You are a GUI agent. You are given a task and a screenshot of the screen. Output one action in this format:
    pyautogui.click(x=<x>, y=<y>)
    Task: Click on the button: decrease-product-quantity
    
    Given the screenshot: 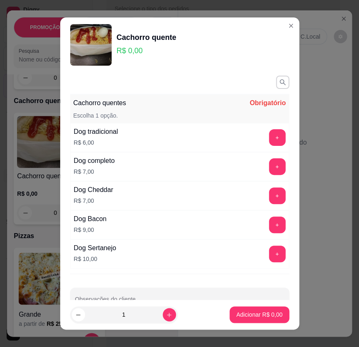 What is the action you would take?
    pyautogui.click(x=78, y=314)
    